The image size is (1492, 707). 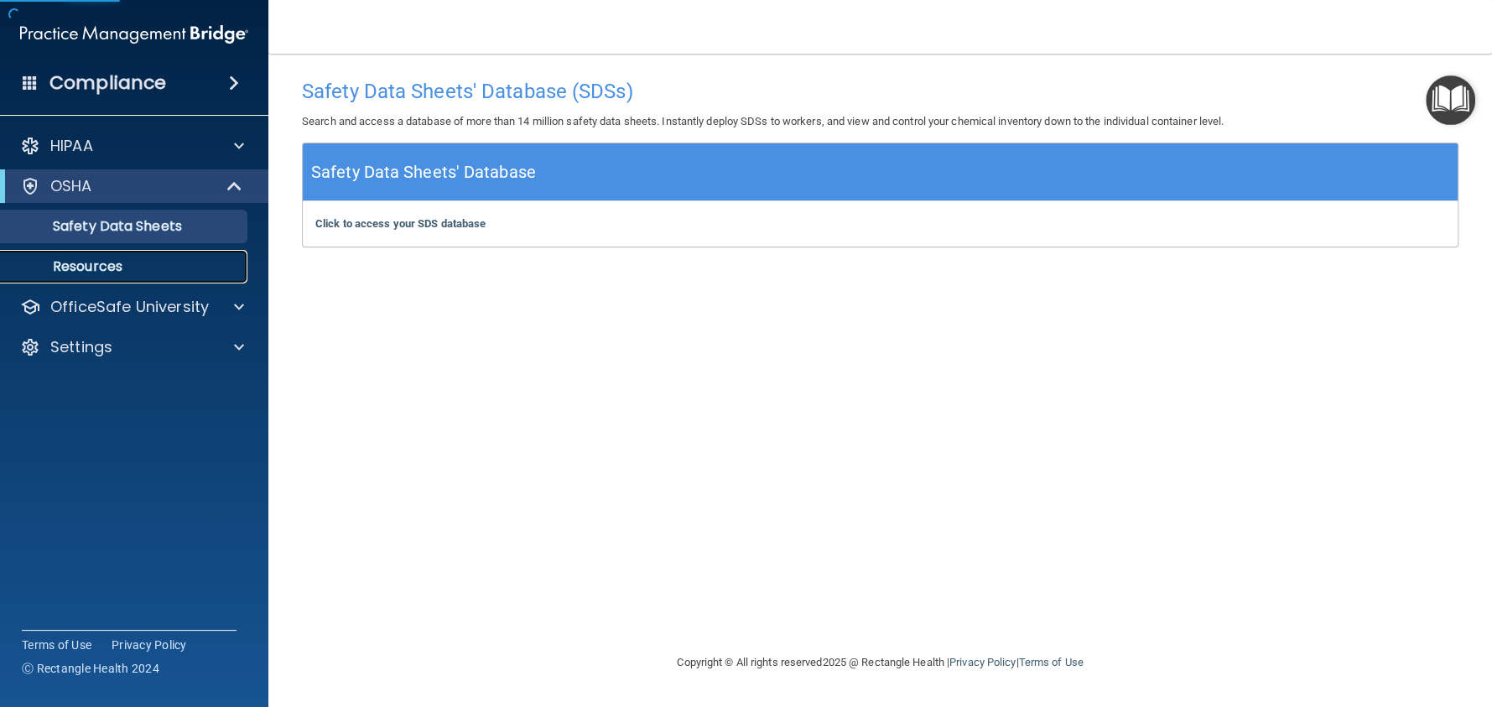 What do you see at coordinates (132, 186) in the screenshot?
I see `a: OSHA` at bounding box center [132, 186].